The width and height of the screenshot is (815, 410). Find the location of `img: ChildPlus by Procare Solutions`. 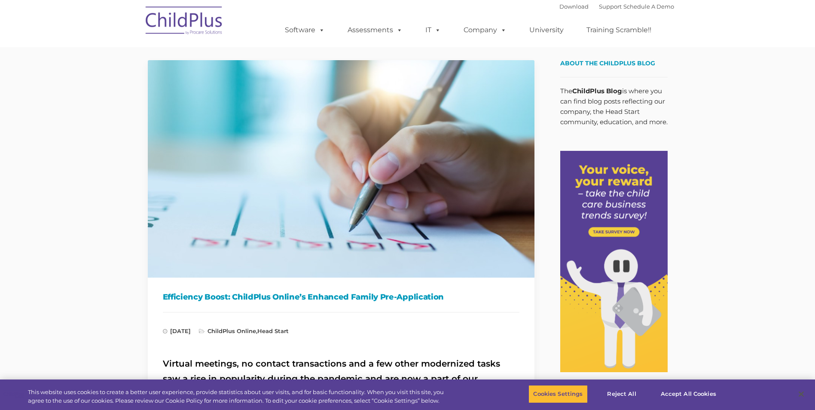

img: ChildPlus by Procare Solutions is located at coordinates (184, 22).